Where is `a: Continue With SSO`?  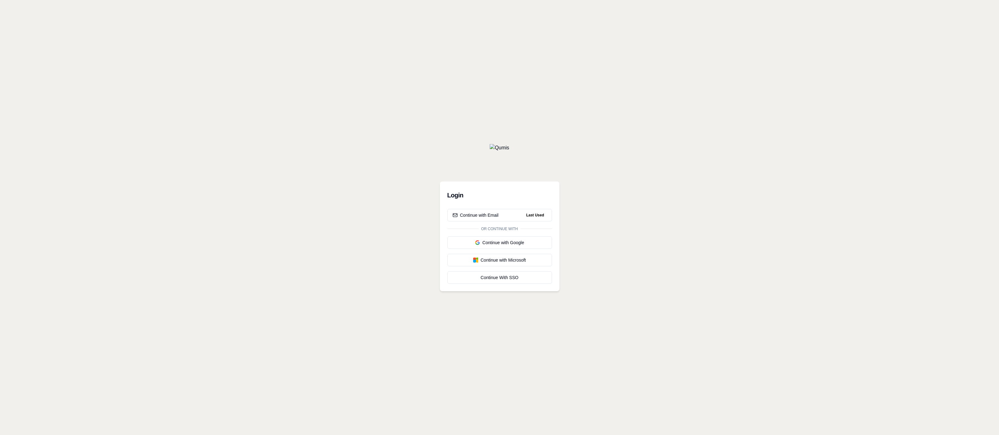
a: Continue With SSO is located at coordinates (500, 277).